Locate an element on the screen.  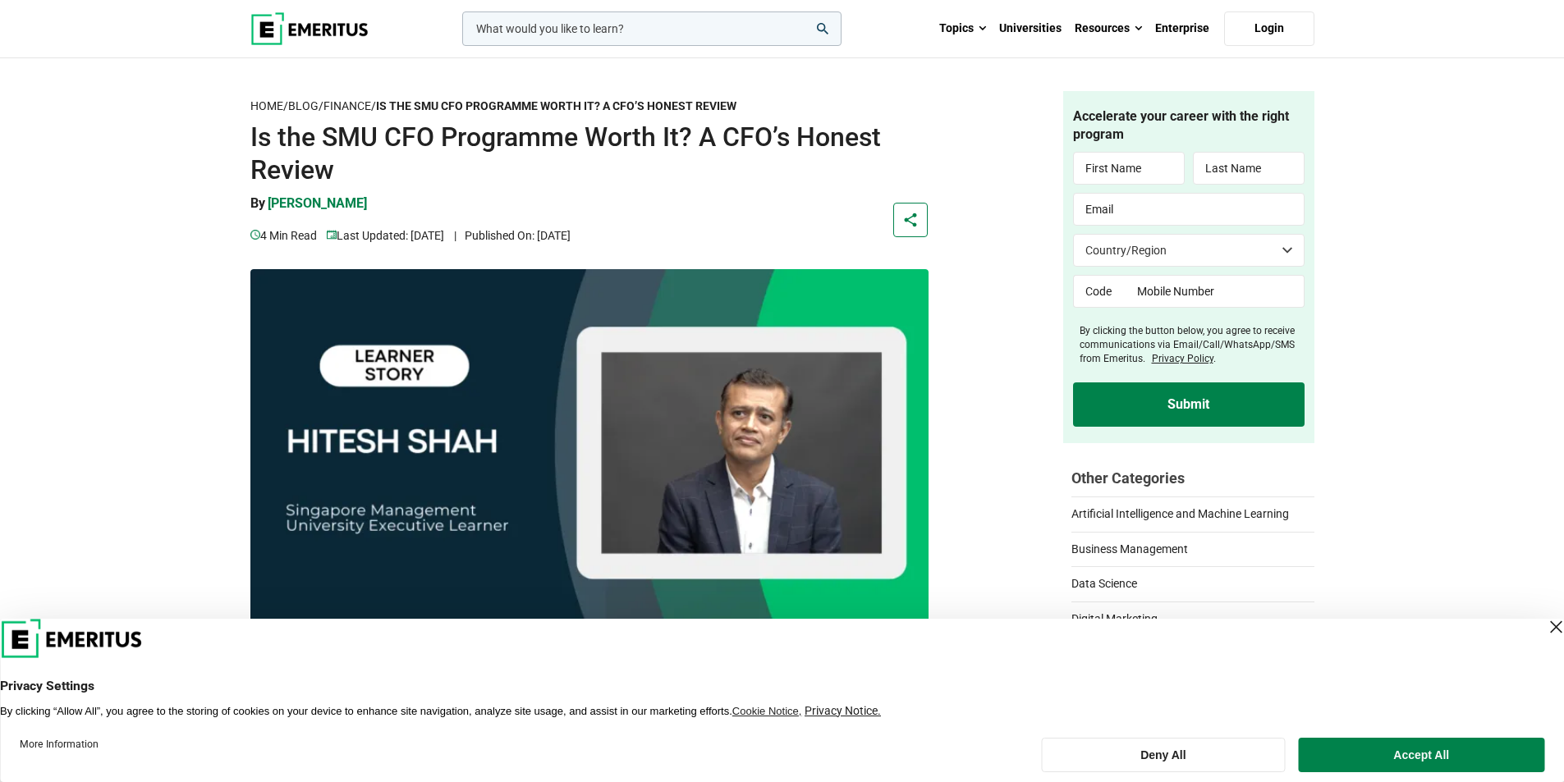
input: Code is located at coordinates (1099, 291).